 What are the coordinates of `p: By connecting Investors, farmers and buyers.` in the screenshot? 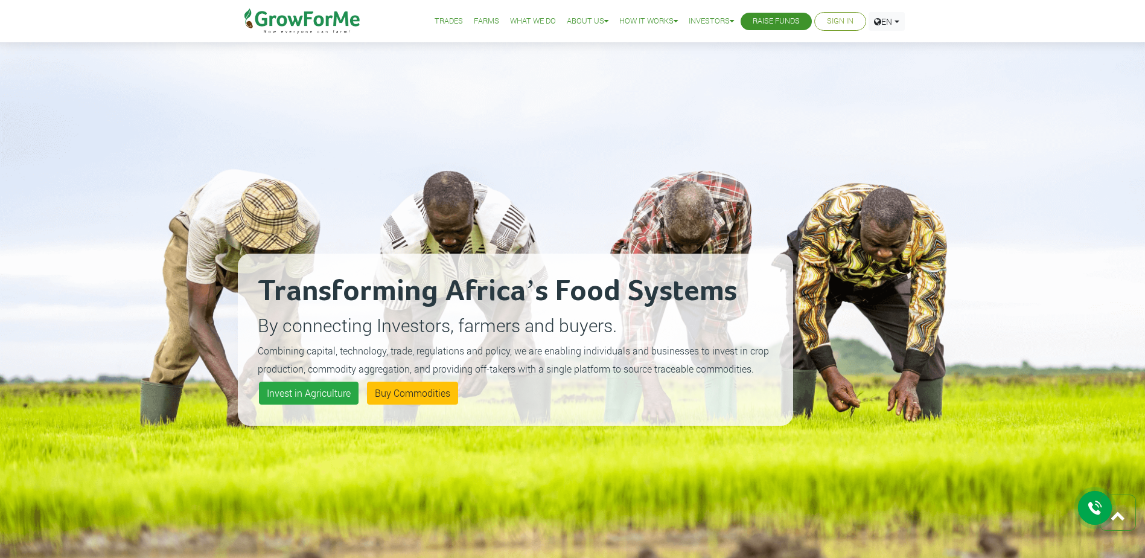 It's located at (515, 325).